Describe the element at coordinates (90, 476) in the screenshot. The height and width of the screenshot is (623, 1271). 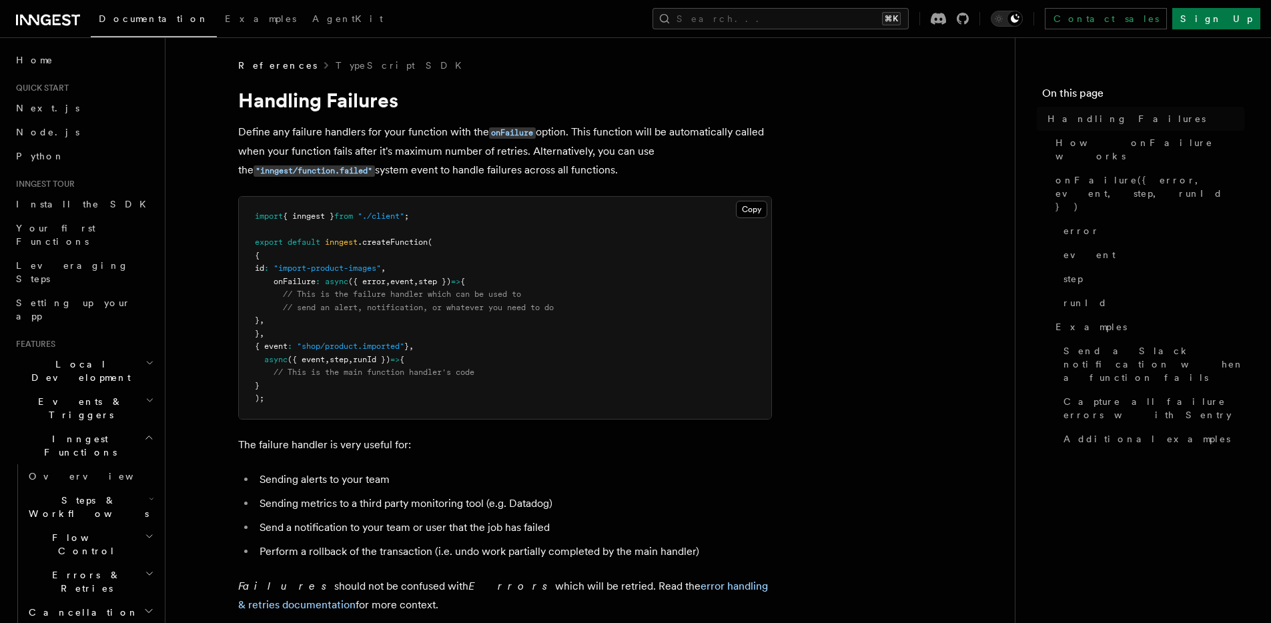
I see `a: Overview` at that location.